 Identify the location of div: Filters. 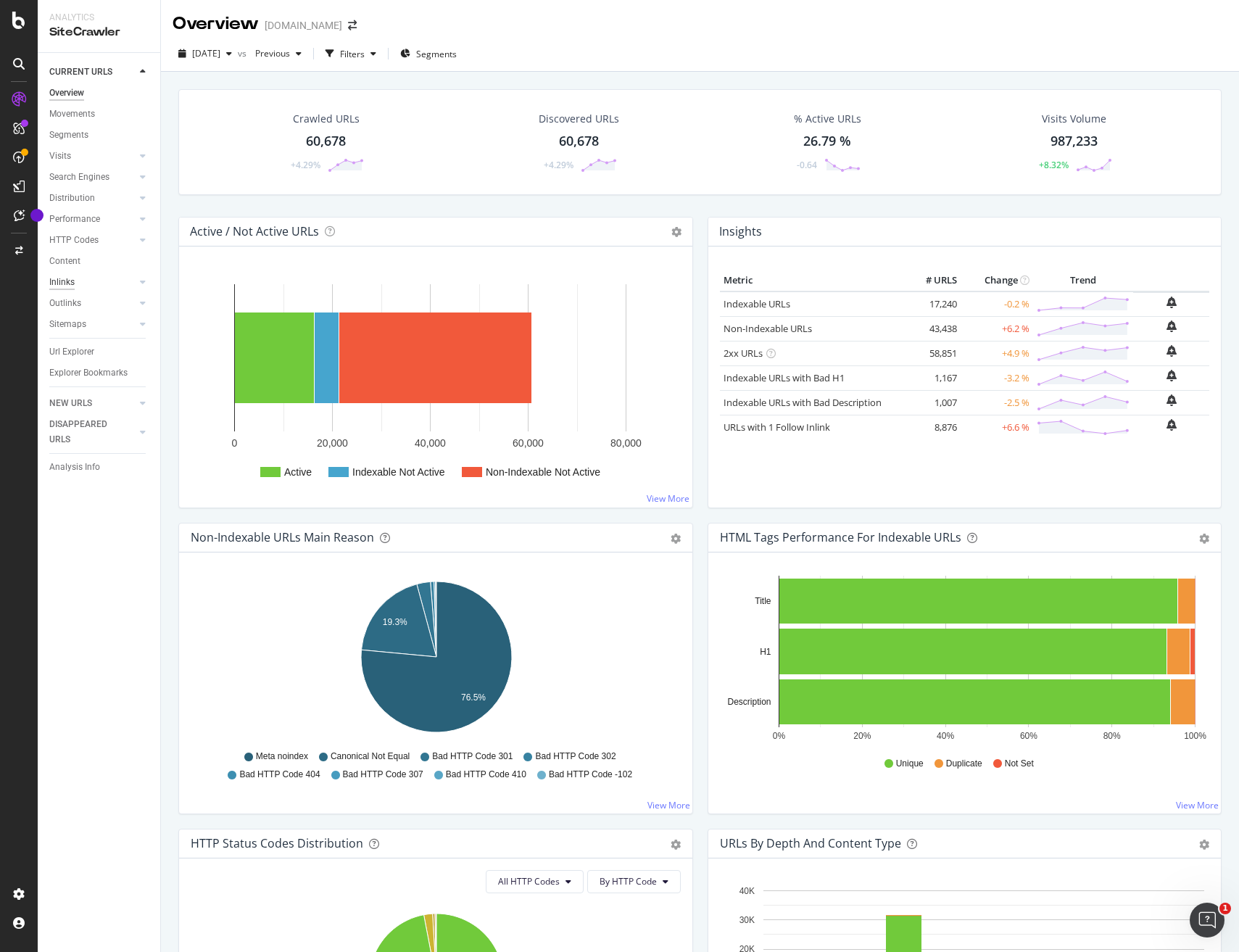
(352, 53).